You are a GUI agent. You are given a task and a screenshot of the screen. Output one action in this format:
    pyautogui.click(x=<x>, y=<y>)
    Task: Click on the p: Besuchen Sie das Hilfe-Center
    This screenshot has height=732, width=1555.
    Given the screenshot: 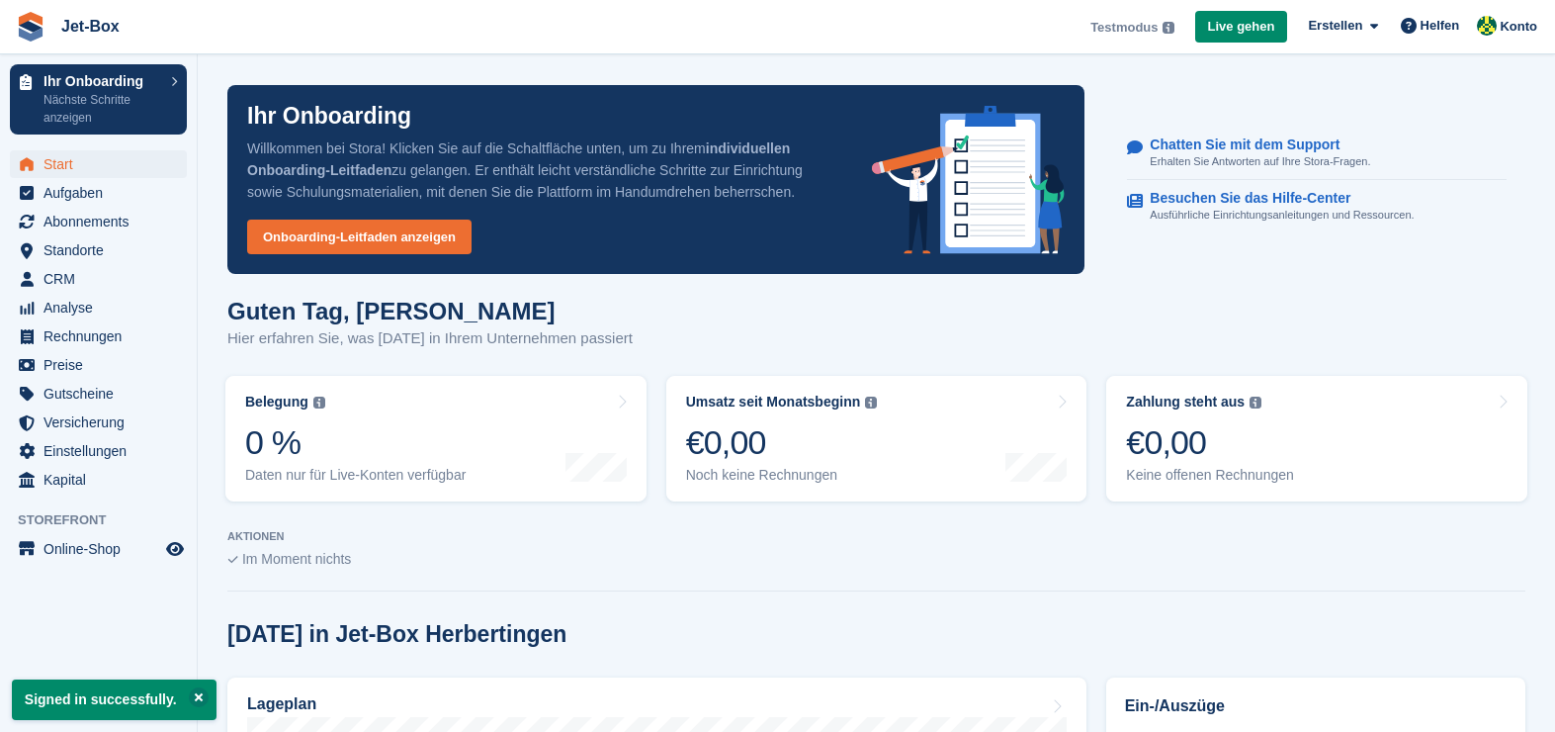 What is the action you would take?
    pyautogui.click(x=1273, y=198)
    